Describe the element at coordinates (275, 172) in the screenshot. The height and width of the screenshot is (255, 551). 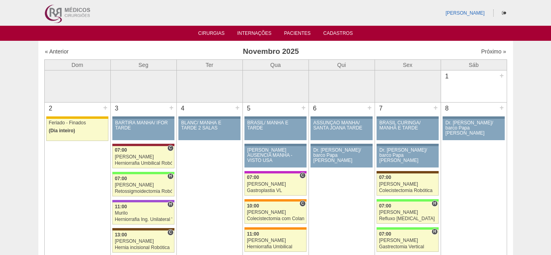
I see `div: Key: Maria Braido` at that location.